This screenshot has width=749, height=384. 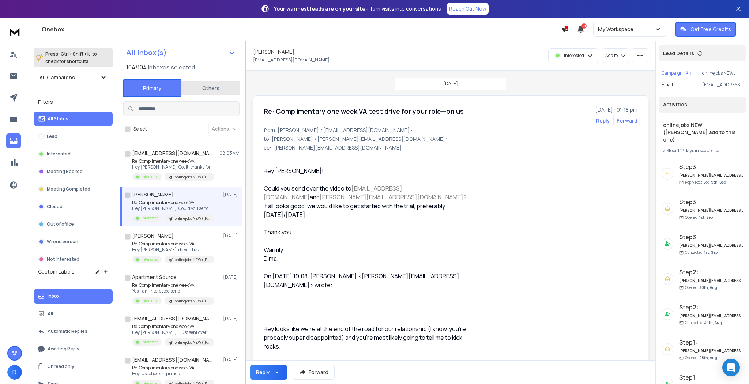 What do you see at coordinates (73, 349) in the screenshot?
I see `button: Awaiting Reply` at bounding box center [73, 349].